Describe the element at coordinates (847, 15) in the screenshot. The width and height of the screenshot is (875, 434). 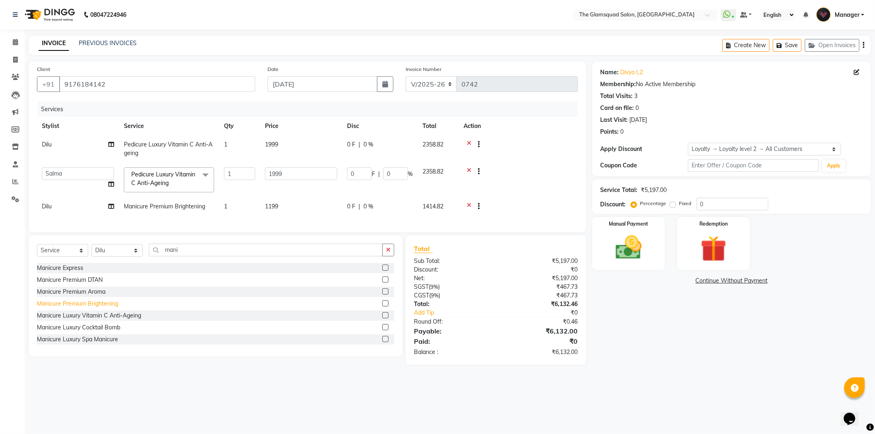
I see `span: Manager` at that location.